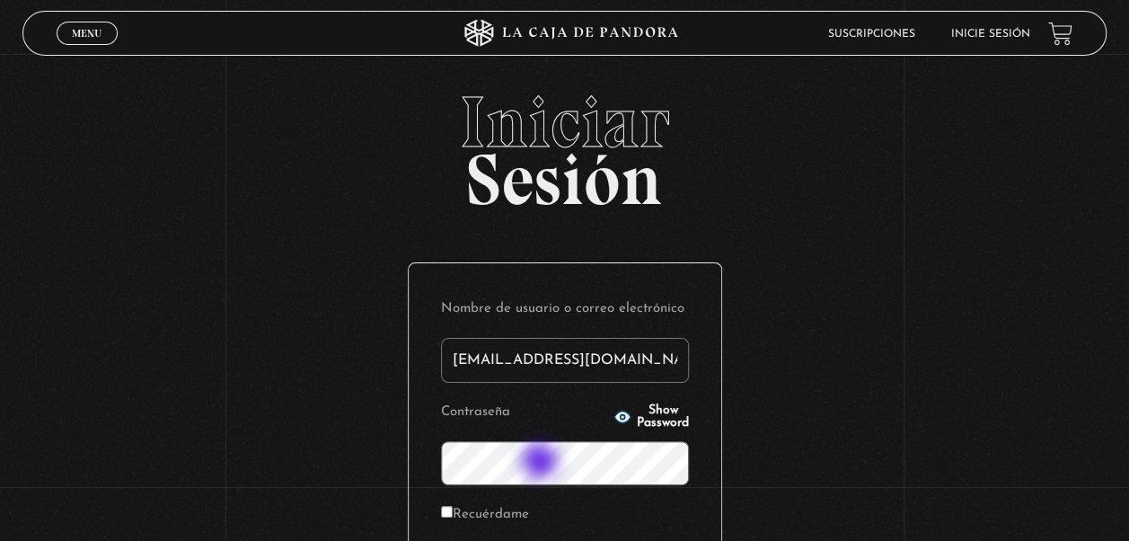  Describe the element at coordinates (663, 417) in the screenshot. I see `span: Show Password` at that location.